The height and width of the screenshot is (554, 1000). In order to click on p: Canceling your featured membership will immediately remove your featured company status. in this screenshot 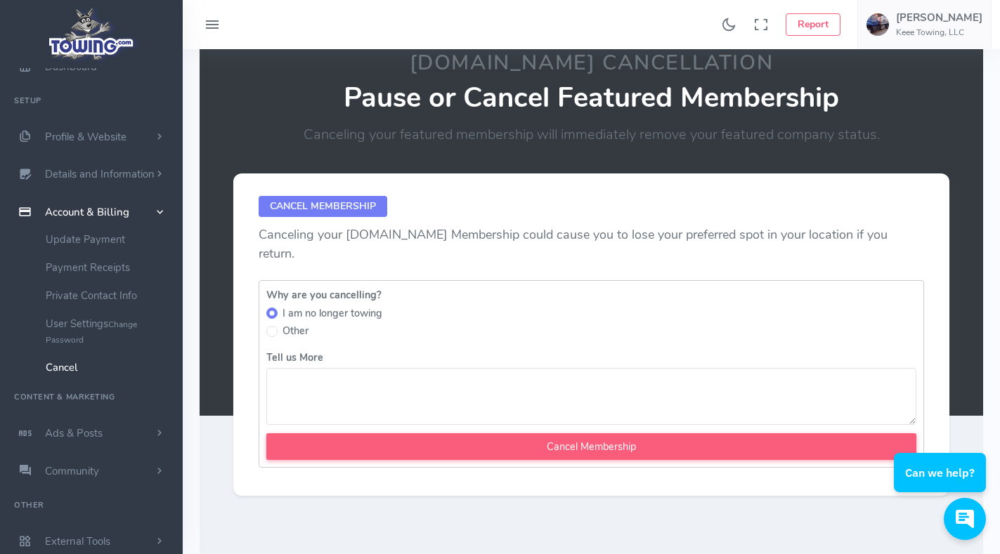, I will do `click(591, 135)`.